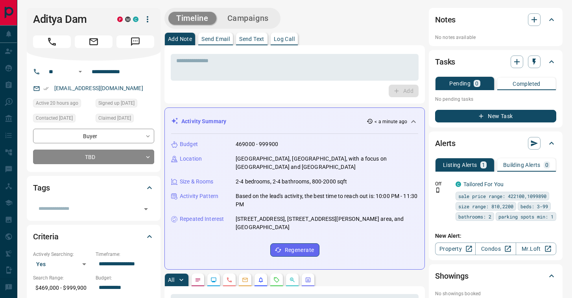 The width and height of the screenshot is (572, 298). Describe the element at coordinates (125, 278) in the screenshot. I see `p: Budget:` at that location.